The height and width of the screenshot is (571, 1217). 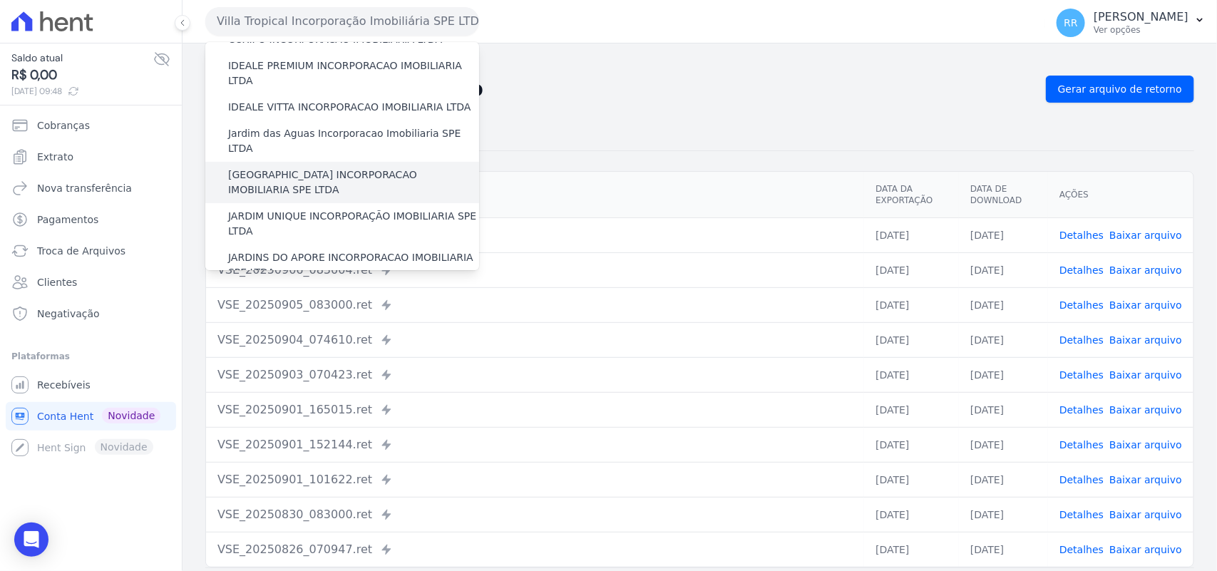 What do you see at coordinates (354, 265) in the screenshot?
I see `label: JARDINS DO APORE INCORPORACAO IMOBILIARIA SPE LTDA` at bounding box center [354, 265].